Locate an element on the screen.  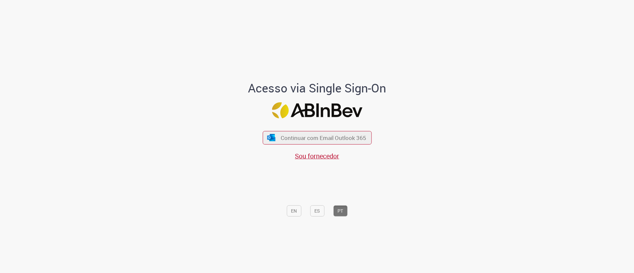
button: ES is located at coordinates (317, 211).